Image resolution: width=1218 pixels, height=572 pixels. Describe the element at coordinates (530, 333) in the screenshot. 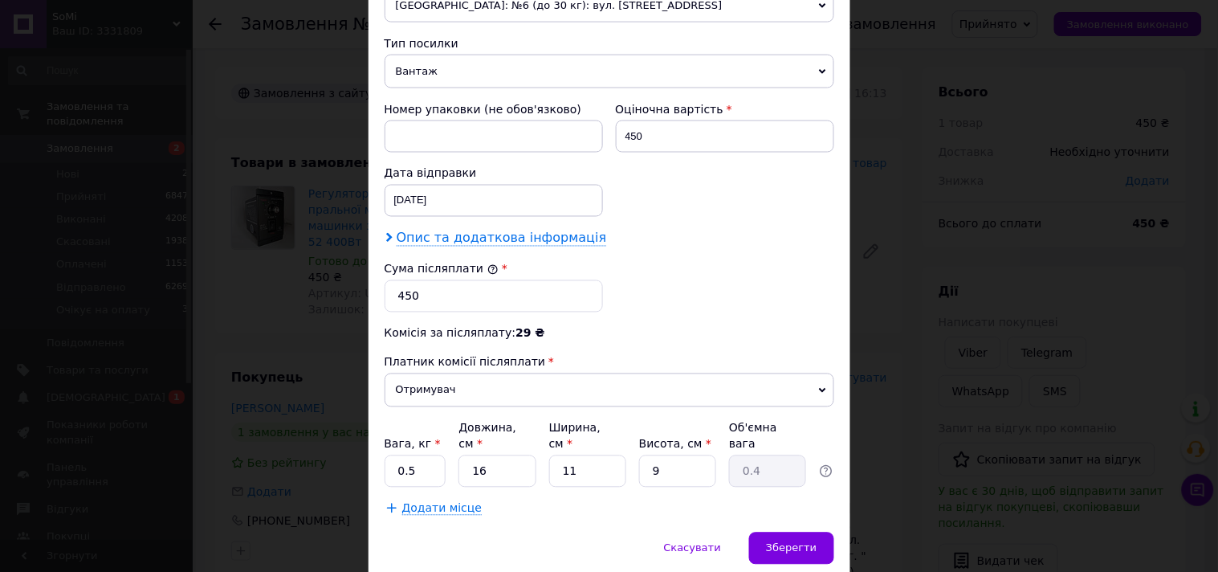

I see `span: 29 ₴` at that location.